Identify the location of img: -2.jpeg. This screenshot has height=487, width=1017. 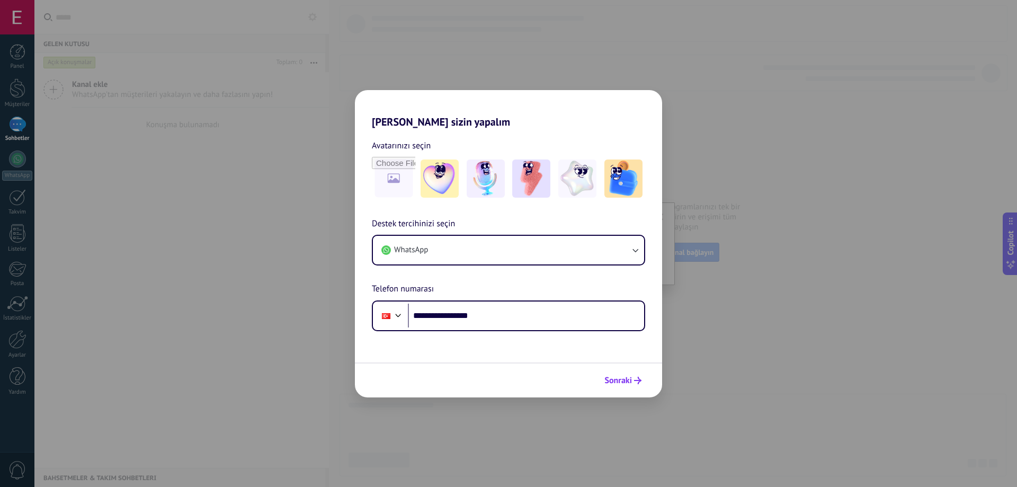
(486, 179).